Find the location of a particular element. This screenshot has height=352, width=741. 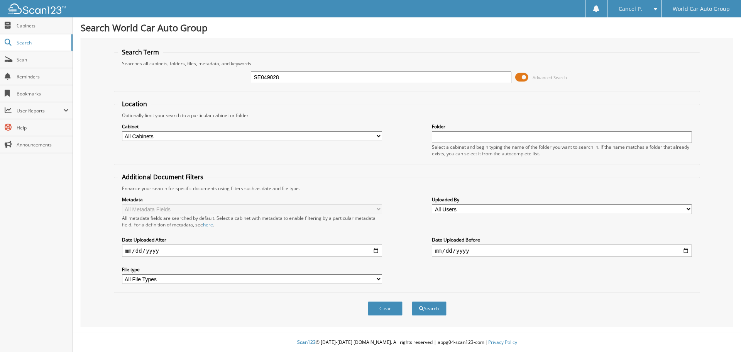

span: Scan is located at coordinates (42, 59).